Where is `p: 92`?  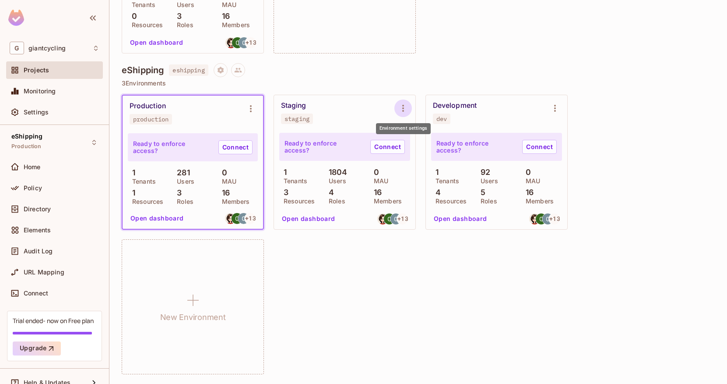
p: 92 is located at coordinates (483, 172).